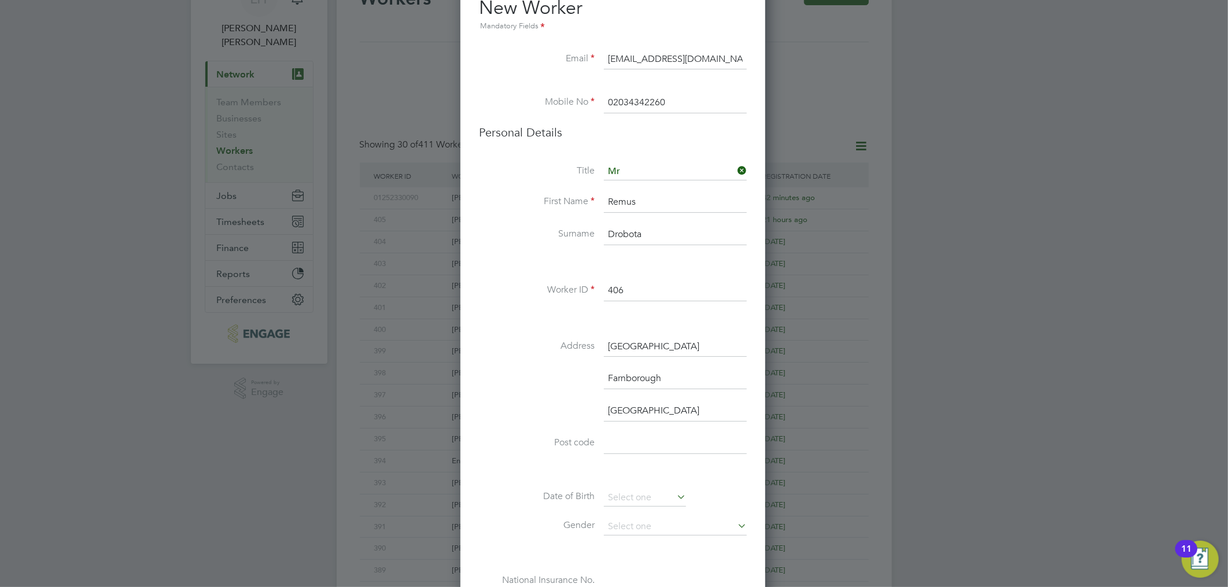 This screenshot has height=587, width=1228. What do you see at coordinates (613, 27) in the screenshot?
I see `div: Mandatory Fields` at bounding box center [613, 27].